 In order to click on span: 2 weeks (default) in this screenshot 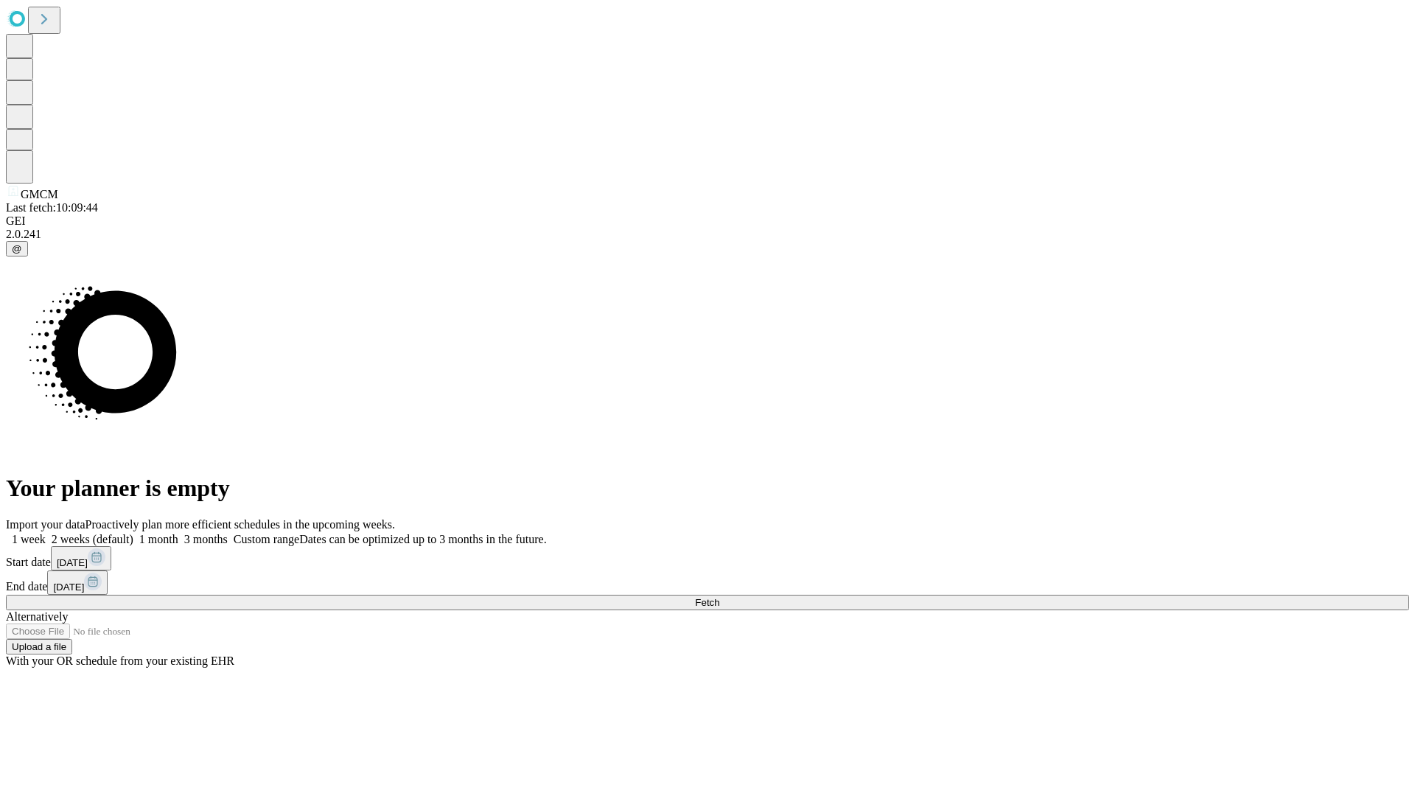, I will do `click(92, 539)`.